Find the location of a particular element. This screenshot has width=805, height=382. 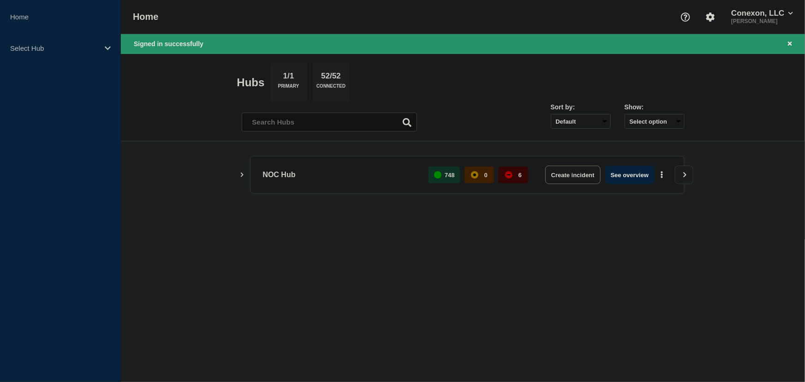

button: Account settings is located at coordinates (710, 17).